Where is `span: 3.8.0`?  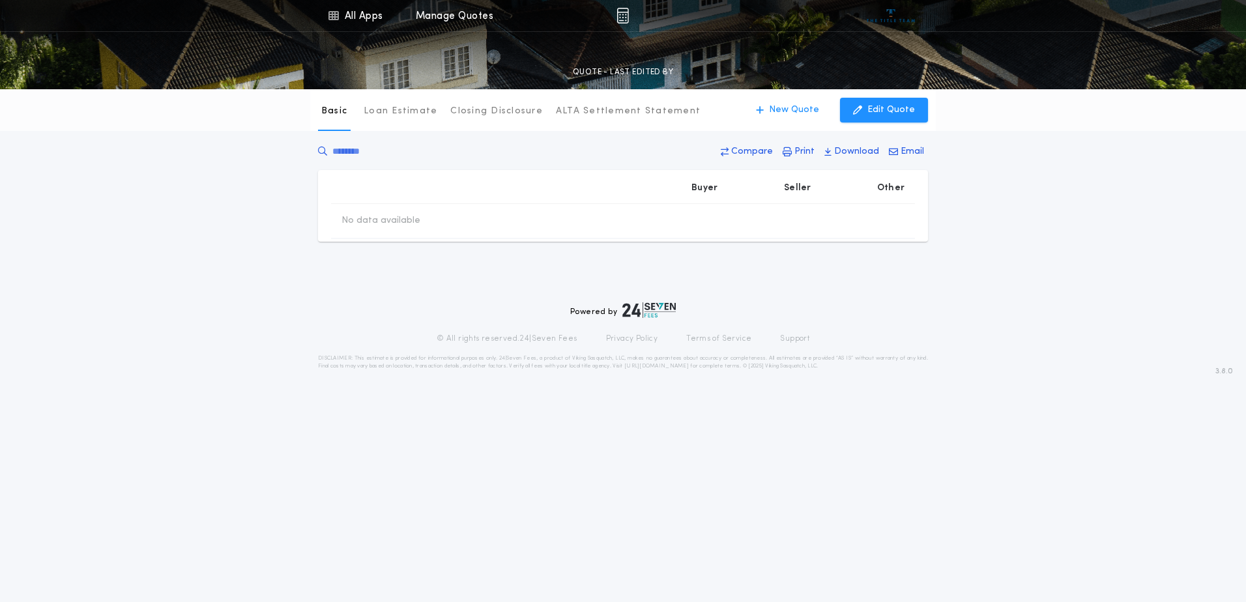
span: 3.8.0 is located at coordinates (1224, 371).